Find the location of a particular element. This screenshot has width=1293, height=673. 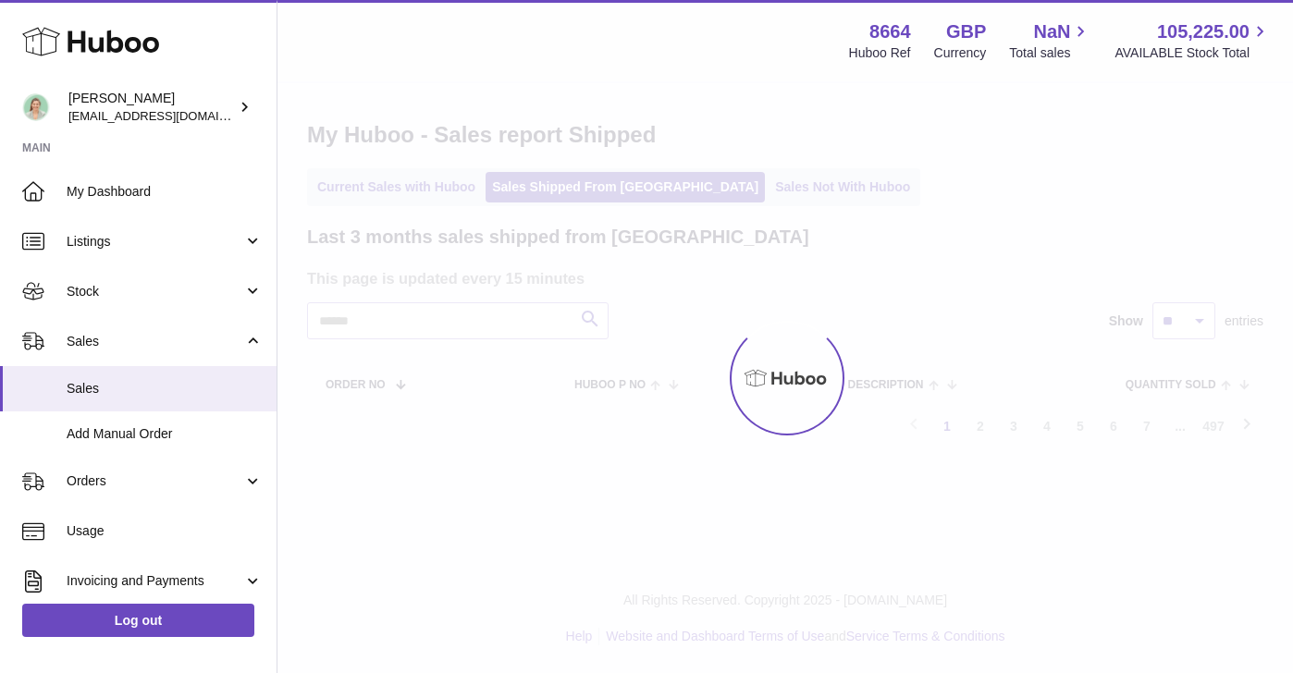

strong: GBP is located at coordinates (966, 31).